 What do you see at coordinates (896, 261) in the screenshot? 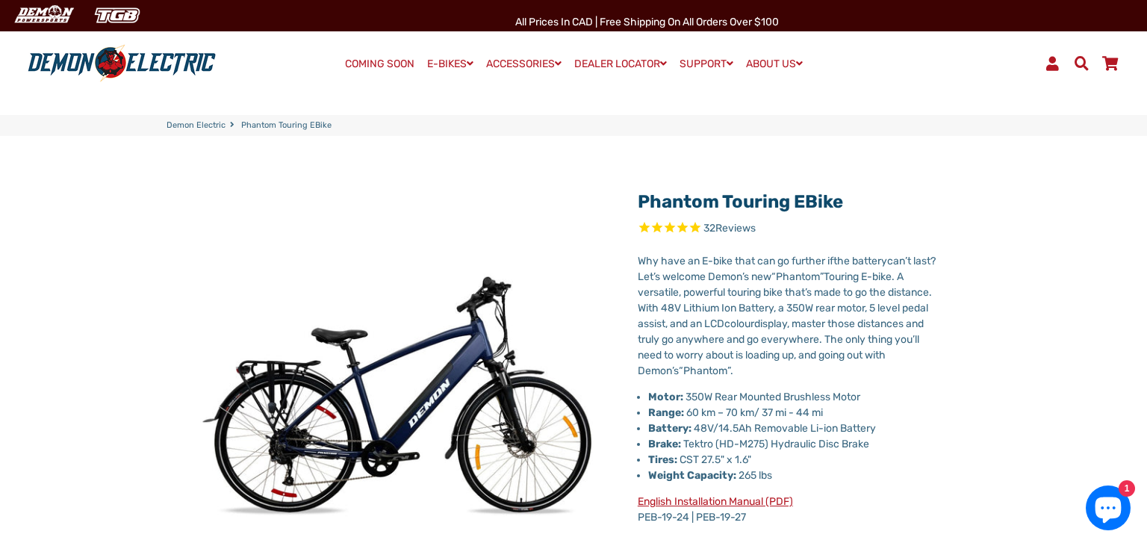
I see `span: can` at bounding box center [896, 261].